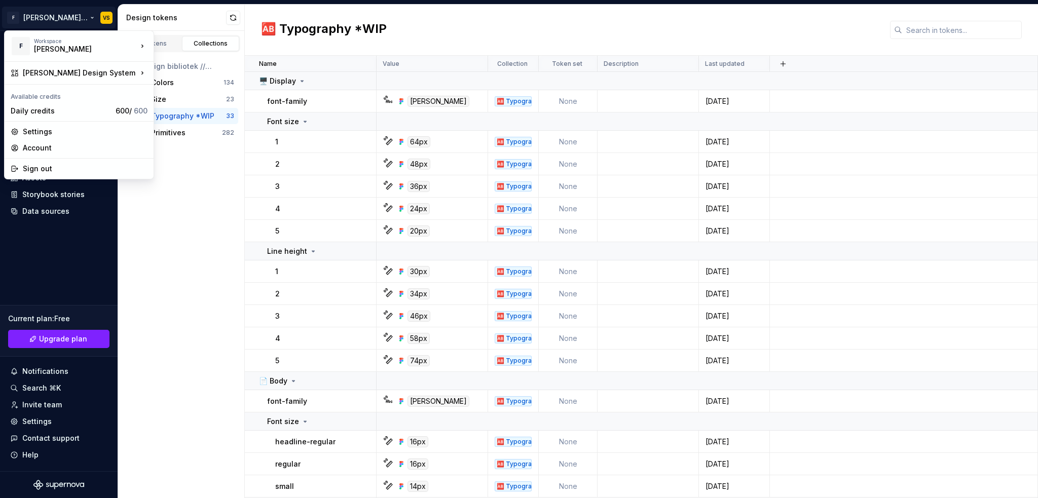 Image resolution: width=1038 pixels, height=498 pixels. Describe the element at coordinates (86, 41) in the screenshot. I see `div: Workspace` at that location.